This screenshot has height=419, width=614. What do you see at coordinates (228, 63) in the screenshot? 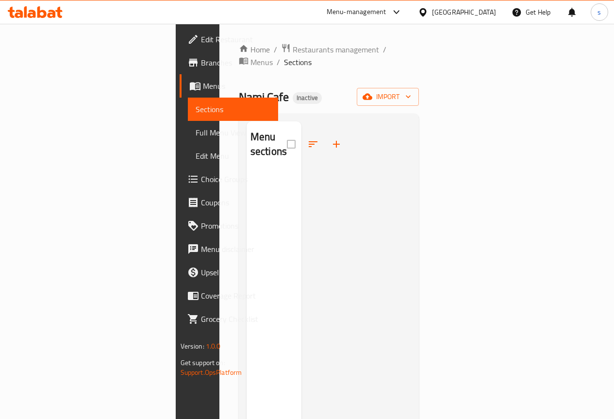
I see `a: Branches` at bounding box center [228, 63].